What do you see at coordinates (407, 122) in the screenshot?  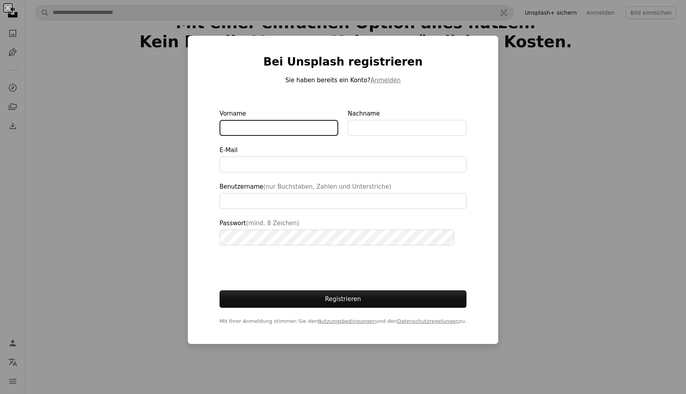 I see `label: Nachname` at bounding box center [407, 122].